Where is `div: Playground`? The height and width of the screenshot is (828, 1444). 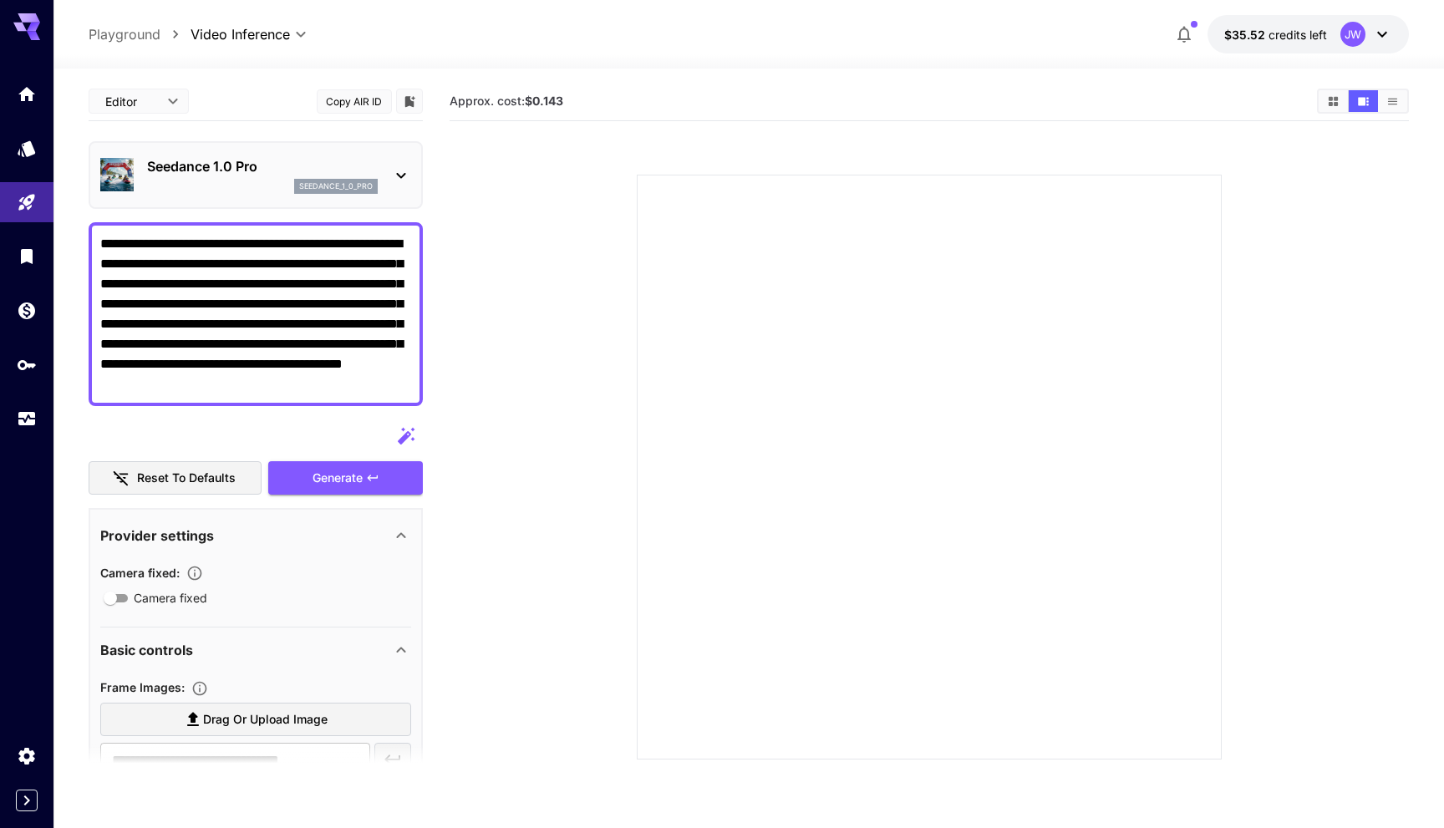 div: Playground is located at coordinates (27, 202).